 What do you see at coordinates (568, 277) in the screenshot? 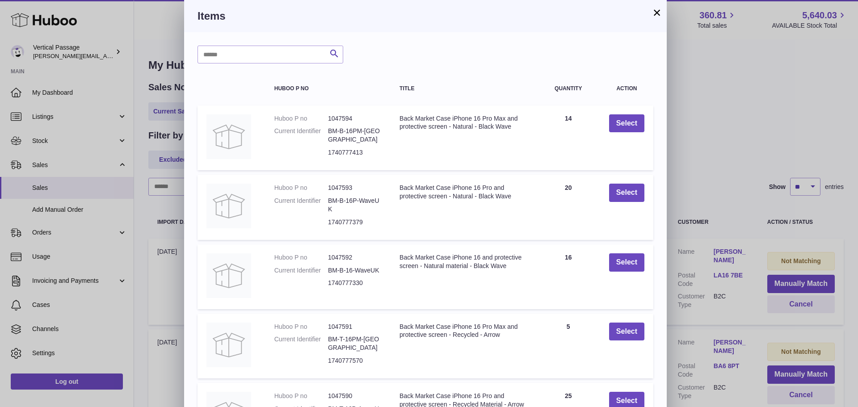
I see `td: 16` at bounding box center [568, 277].